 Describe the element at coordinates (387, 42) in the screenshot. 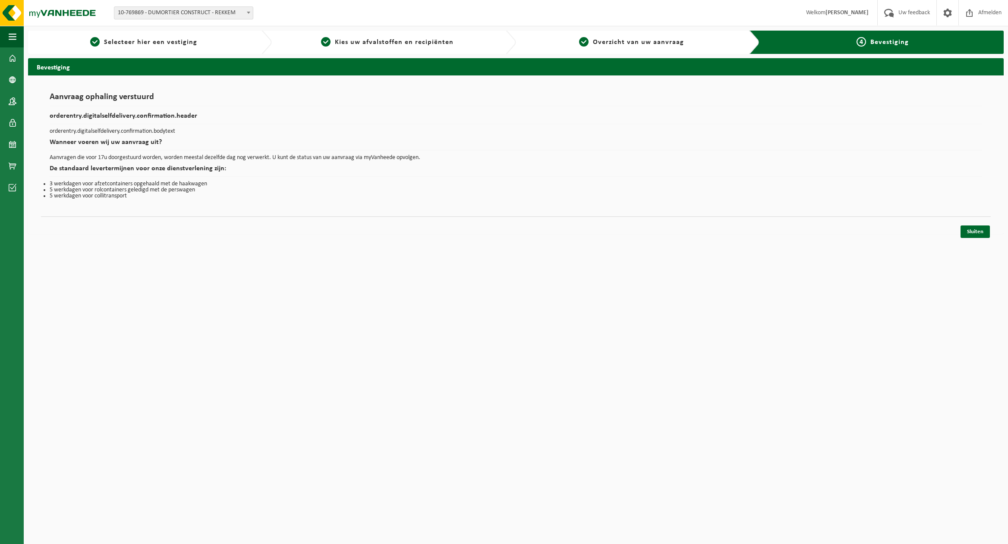

I see `a: 2Kies uw afvalstoffen en recipiënten` at that location.